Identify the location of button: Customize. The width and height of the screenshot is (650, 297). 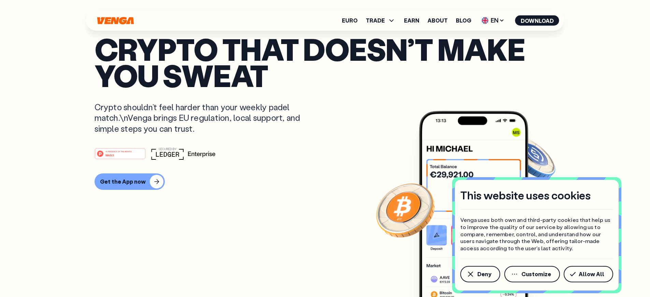
(532, 274).